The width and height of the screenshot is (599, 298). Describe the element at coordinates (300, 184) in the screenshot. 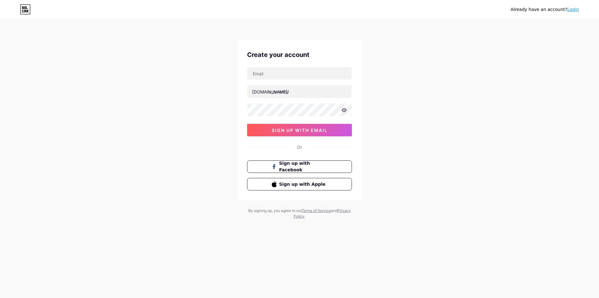

I see `a: Sign up with Apple` at that location.